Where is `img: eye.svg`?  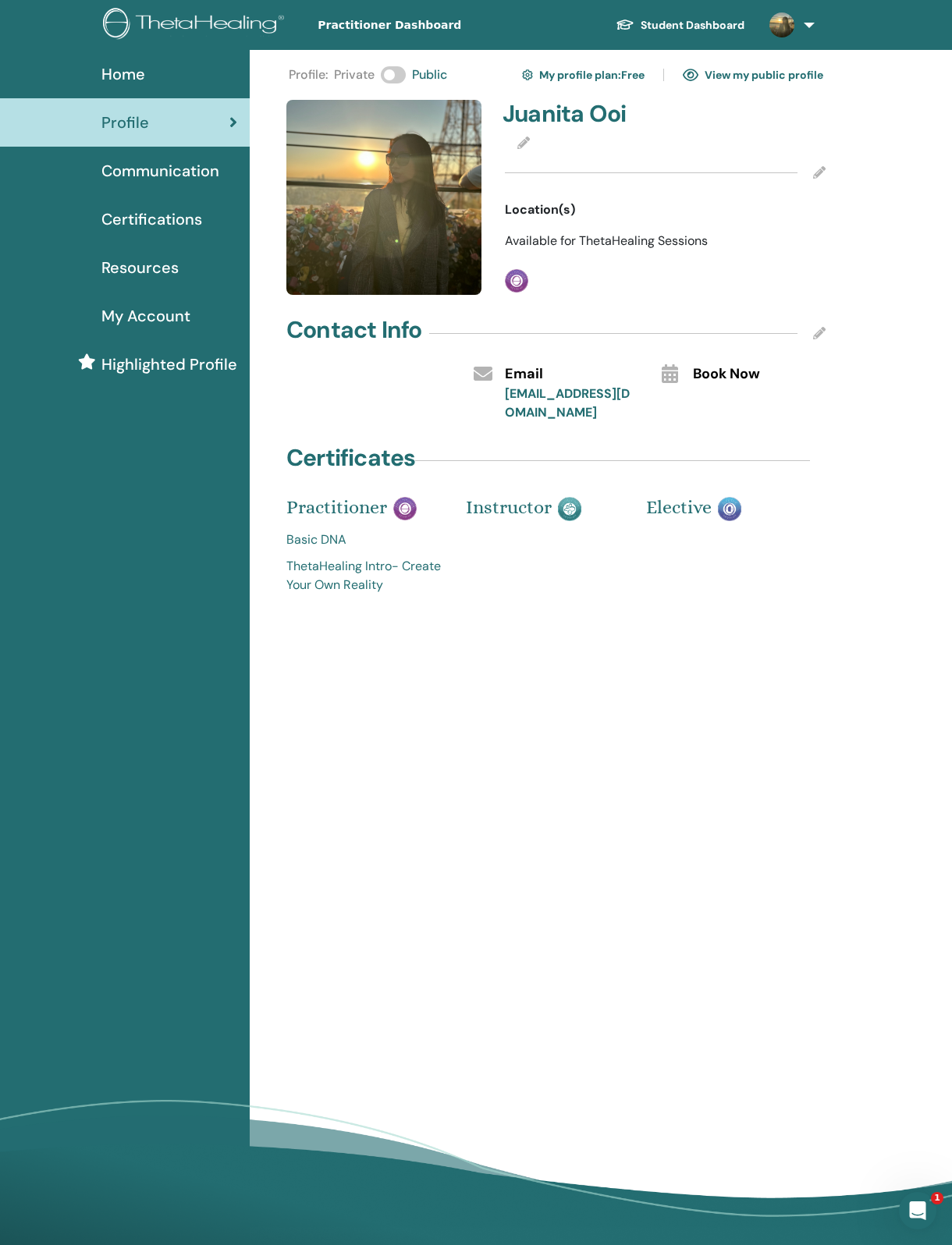
img: eye.svg is located at coordinates (690, 75).